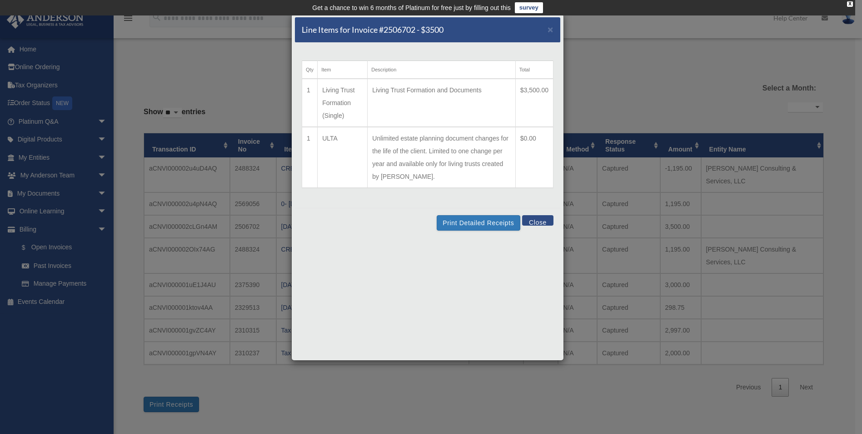 The height and width of the screenshot is (434, 862). Describe the element at coordinates (373, 30) in the screenshot. I see `h5: Line Items for Invoice #2506702 - $3500` at that location.